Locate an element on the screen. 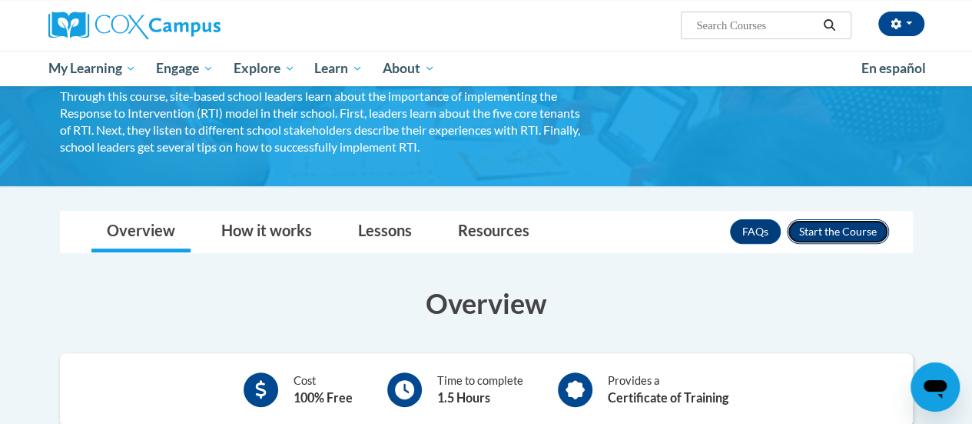 The width and height of the screenshot is (972, 424). a: Resources is located at coordinates (494, 231).